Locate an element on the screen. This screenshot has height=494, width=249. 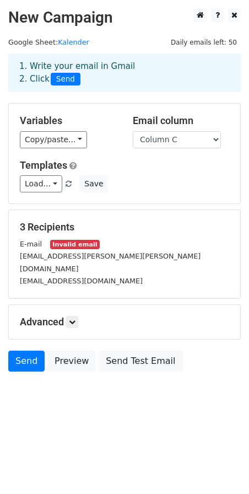
span: Daily emails left: 50 is located at coordinates (204, 42).